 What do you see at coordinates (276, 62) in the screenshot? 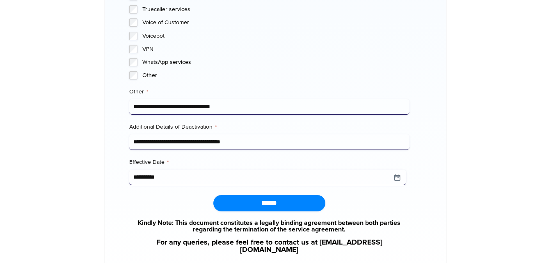
I see `label: WhatsApp services` at bounding box center [276, 62].